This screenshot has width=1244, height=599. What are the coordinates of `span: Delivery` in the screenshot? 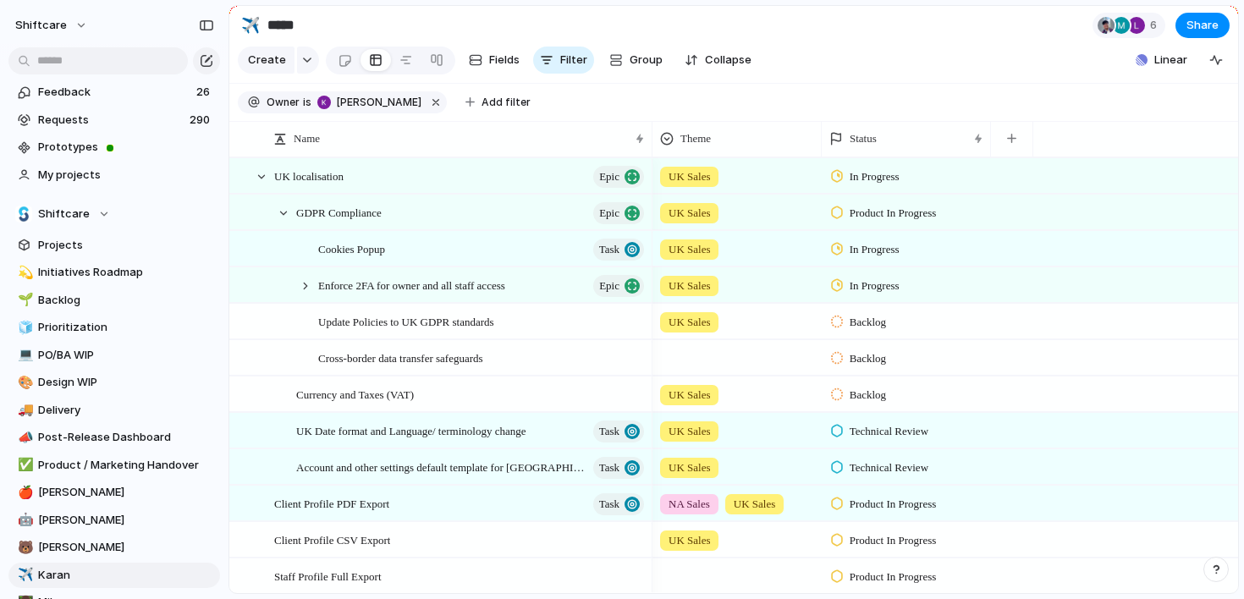 It's located at (126, 410).